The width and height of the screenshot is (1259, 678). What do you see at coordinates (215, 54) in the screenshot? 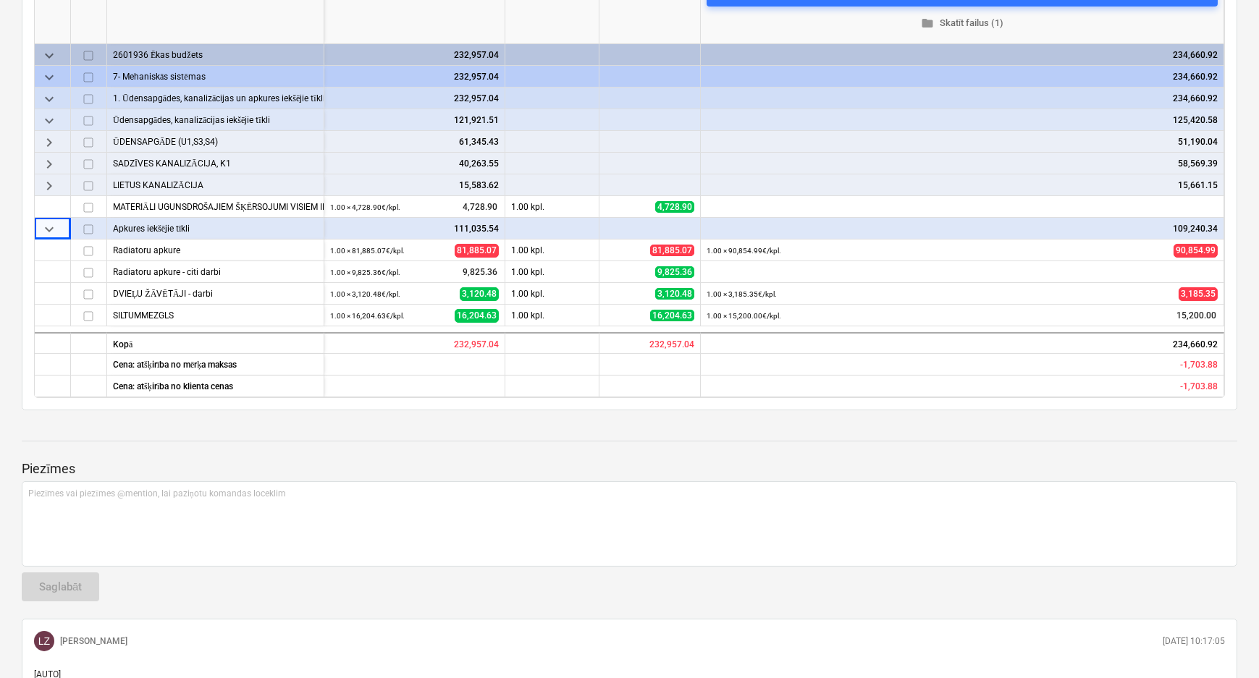
I see `div: 2601936 Ēkas budžets` at bounding box center [215, 54].